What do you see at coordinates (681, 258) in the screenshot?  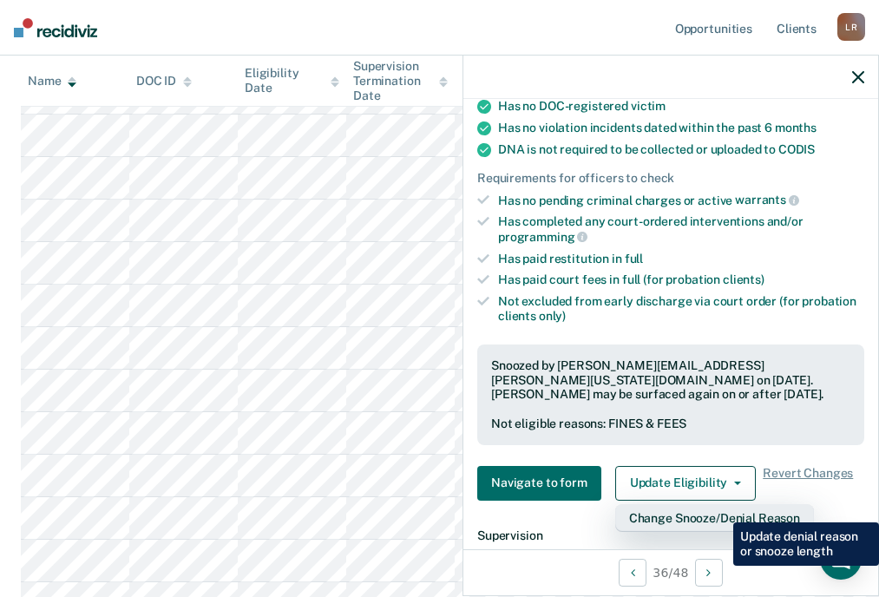 I see `div: Has paid restitution in` at bounding box center [681, 258].